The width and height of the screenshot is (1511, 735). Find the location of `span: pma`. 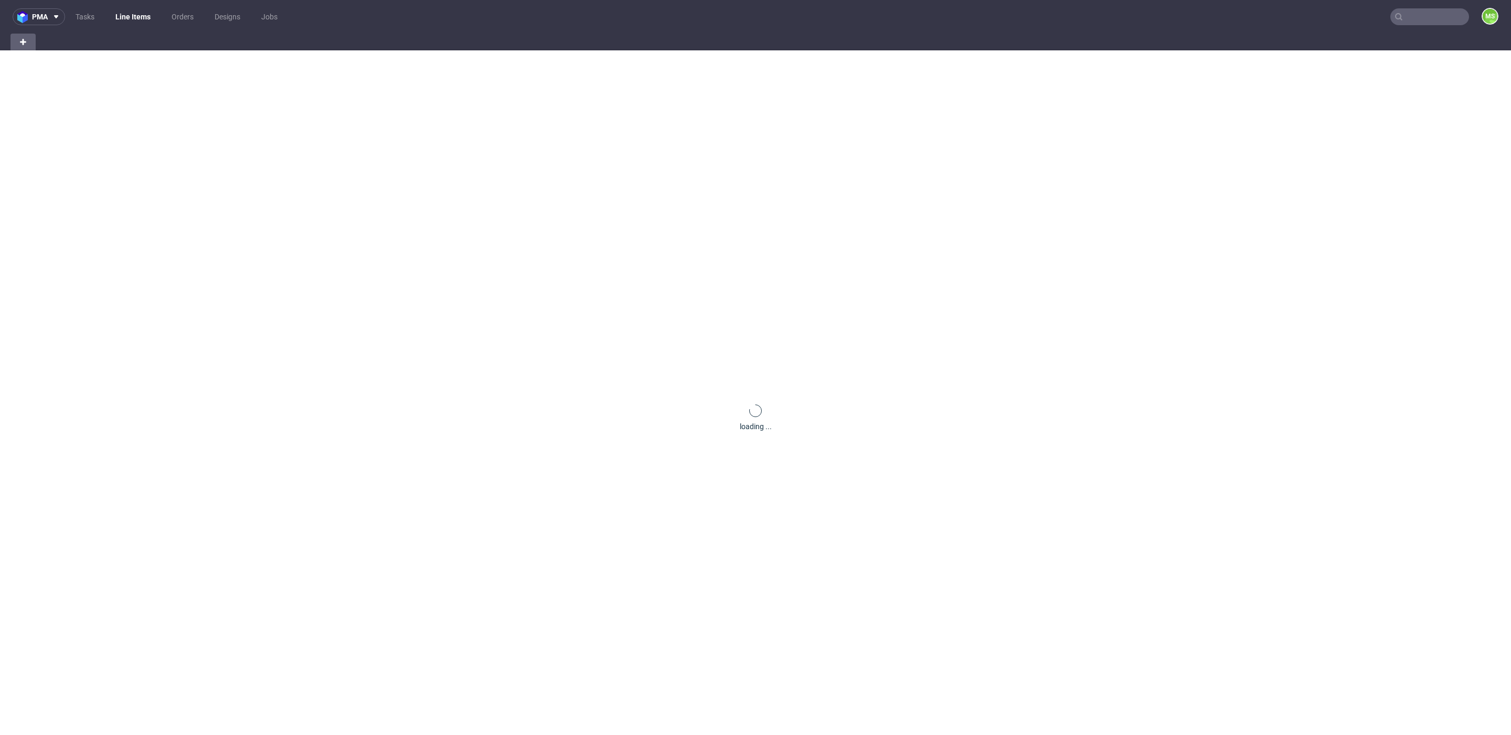

span: pma is located at coordinates (40, 17).